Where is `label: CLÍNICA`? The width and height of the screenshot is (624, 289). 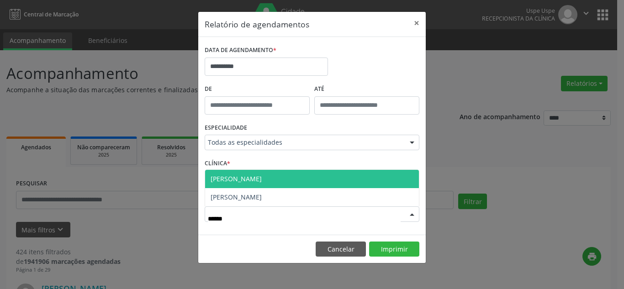 label: CLÍNICA is located at coordinates (217, 163).